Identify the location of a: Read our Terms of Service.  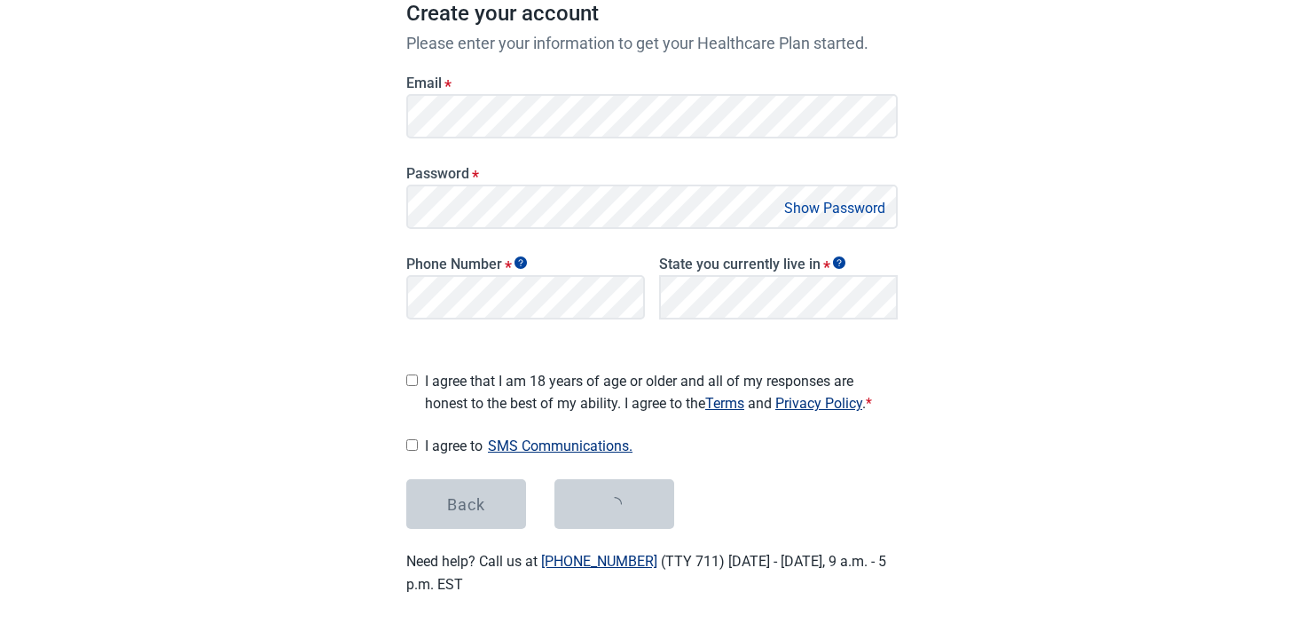
(725, 403).